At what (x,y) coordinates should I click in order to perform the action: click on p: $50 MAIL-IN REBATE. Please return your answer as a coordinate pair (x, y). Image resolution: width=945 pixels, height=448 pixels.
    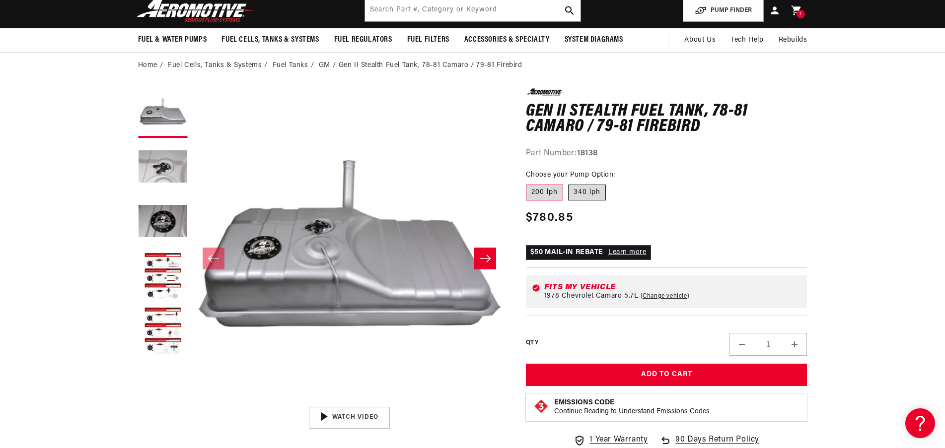
    Looking at the image, I should click on (588, 253).